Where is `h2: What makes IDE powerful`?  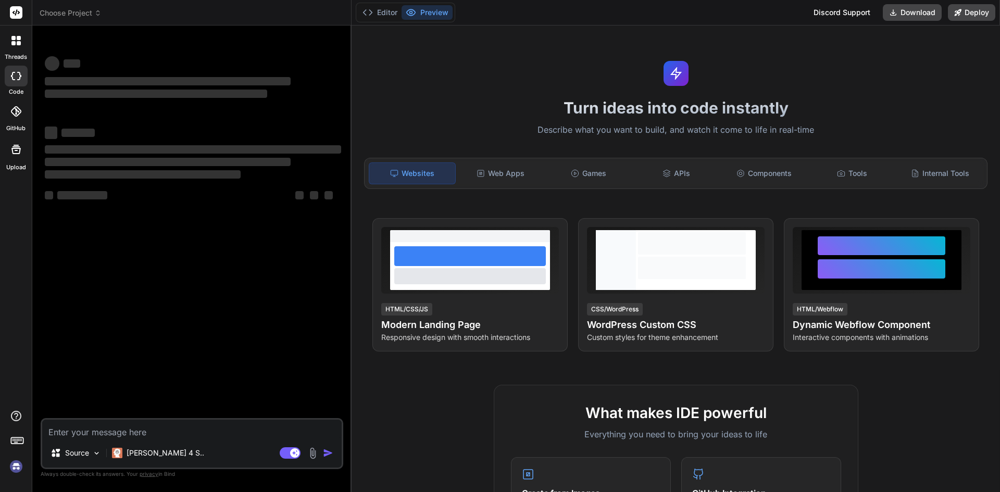 h2: What makes IDE powerful is located at coordinates (676, 413).